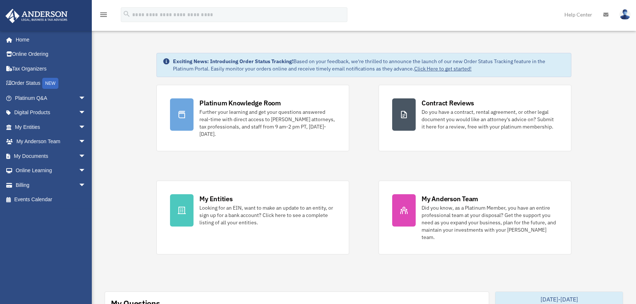 The width and height of the screenshot is (636, 304). What do you see at coordinates (489, 119) in the screenshot?
I see `div: Do you have a contract, rental agreement, or other legal document you would like an attorney's ad...` at bounding box center [489, 119].